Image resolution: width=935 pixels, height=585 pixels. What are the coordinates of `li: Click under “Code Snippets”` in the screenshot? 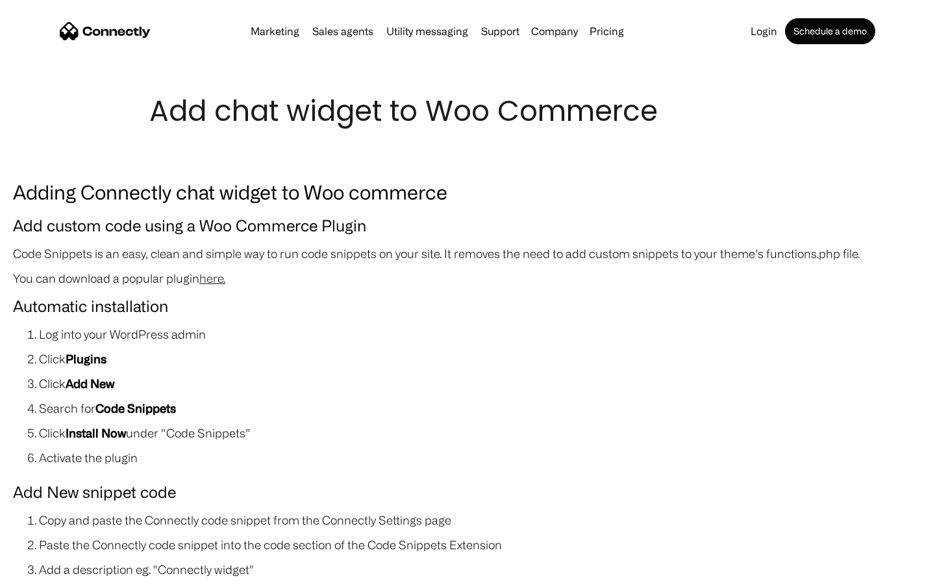 It's located at (481, 433).